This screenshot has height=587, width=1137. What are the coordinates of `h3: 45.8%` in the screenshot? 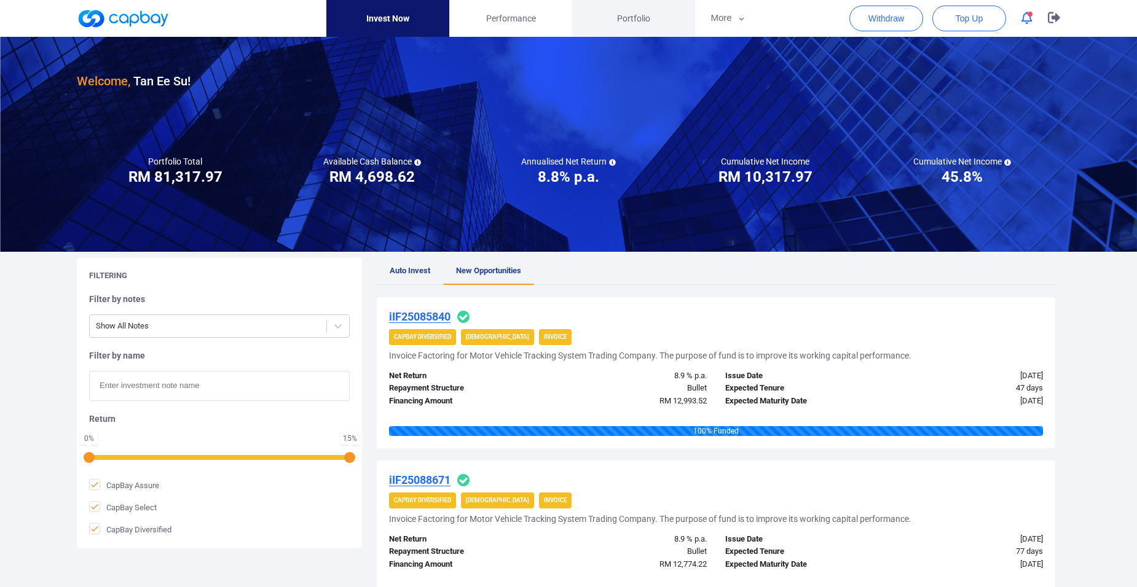 It's located at (962, 177).